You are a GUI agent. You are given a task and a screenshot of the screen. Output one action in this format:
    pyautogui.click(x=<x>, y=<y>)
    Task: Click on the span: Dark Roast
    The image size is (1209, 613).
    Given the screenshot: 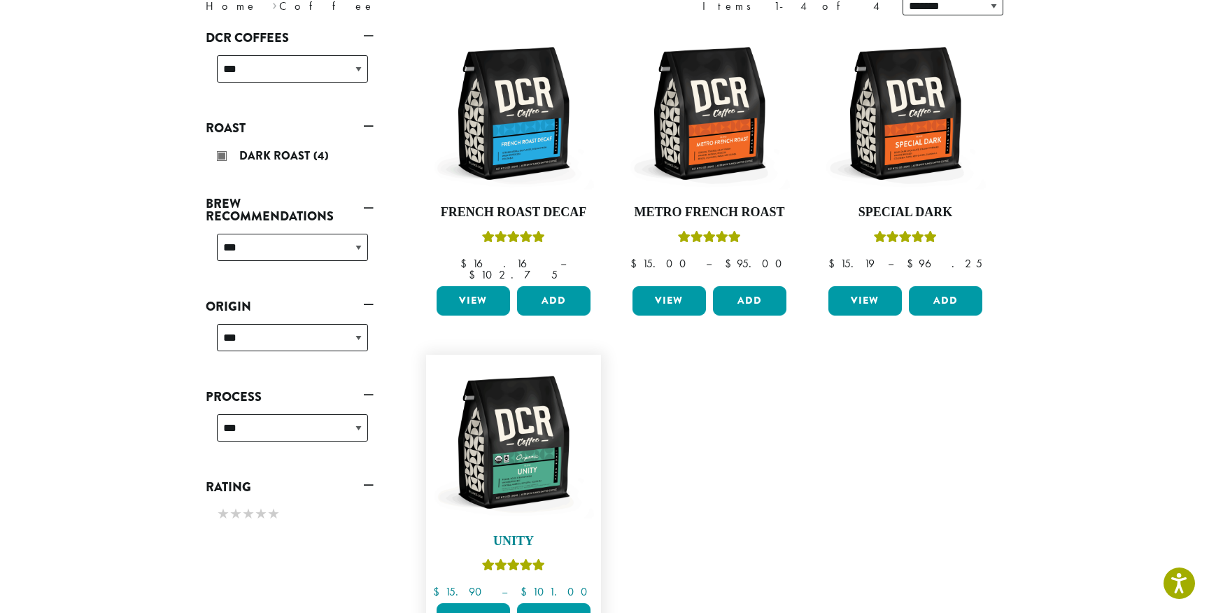 What is the action you would take?
    pyautogui.click(x=276, y=155)
    